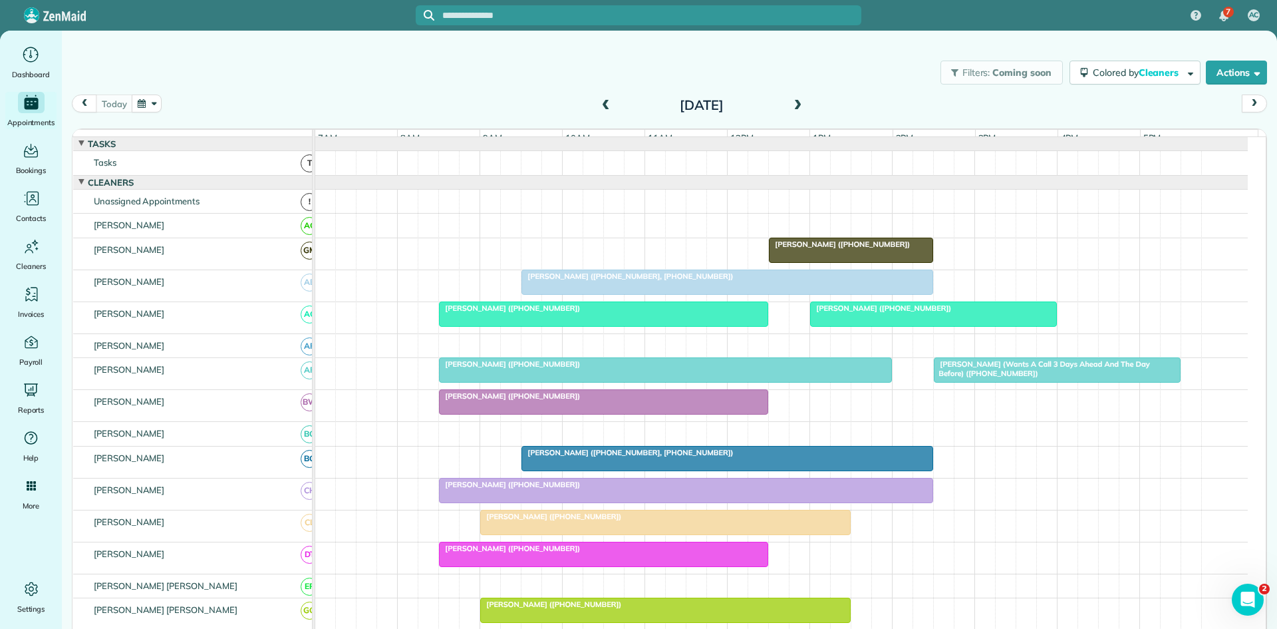  Describe the element at coordinates (309, 554) in the screenshot. I see `span: DT` at that location.